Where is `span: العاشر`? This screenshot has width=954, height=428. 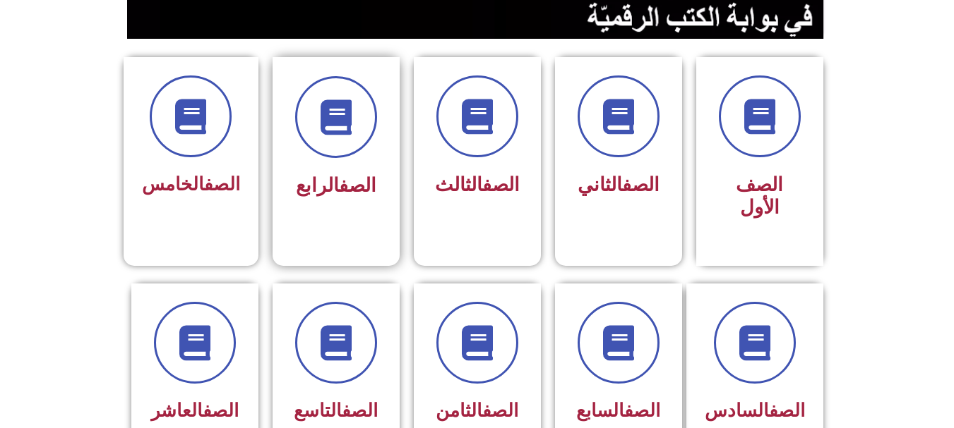
span: العاشر is located at coordinates (195, 411).